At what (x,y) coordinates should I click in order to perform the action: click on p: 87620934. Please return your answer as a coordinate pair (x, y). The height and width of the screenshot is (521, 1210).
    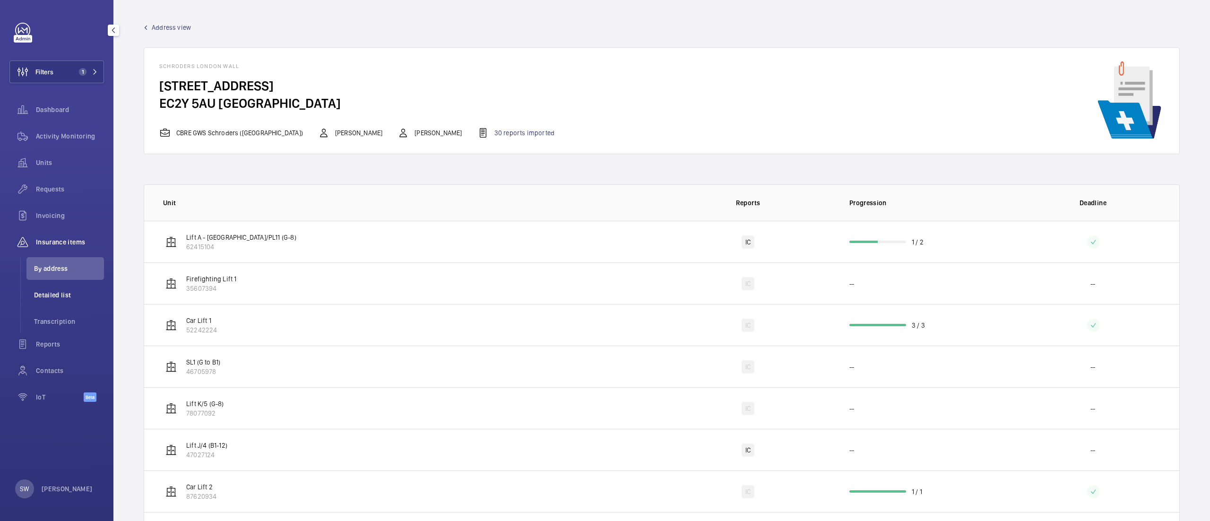
    Looking at the image, I should click on (201, 496).